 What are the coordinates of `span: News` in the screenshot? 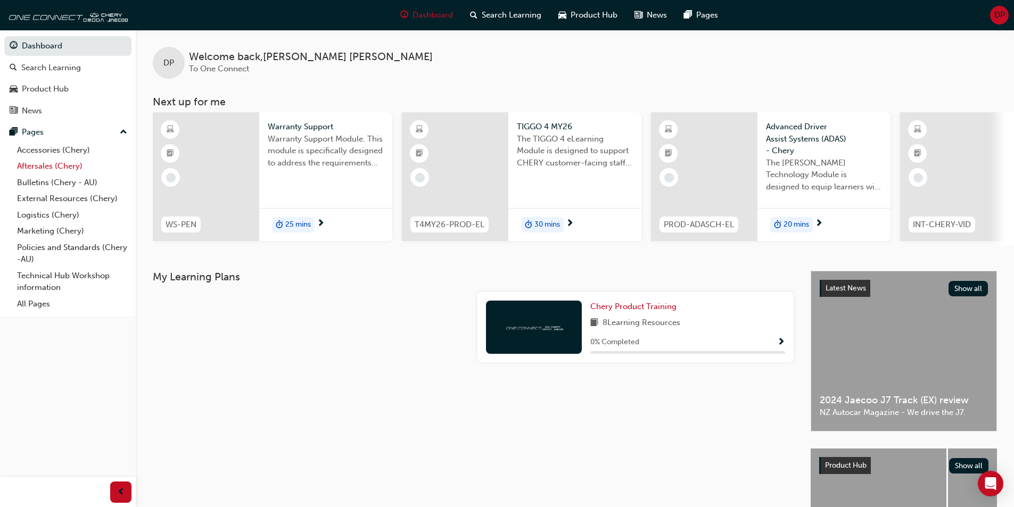 It's located at (657, 15).